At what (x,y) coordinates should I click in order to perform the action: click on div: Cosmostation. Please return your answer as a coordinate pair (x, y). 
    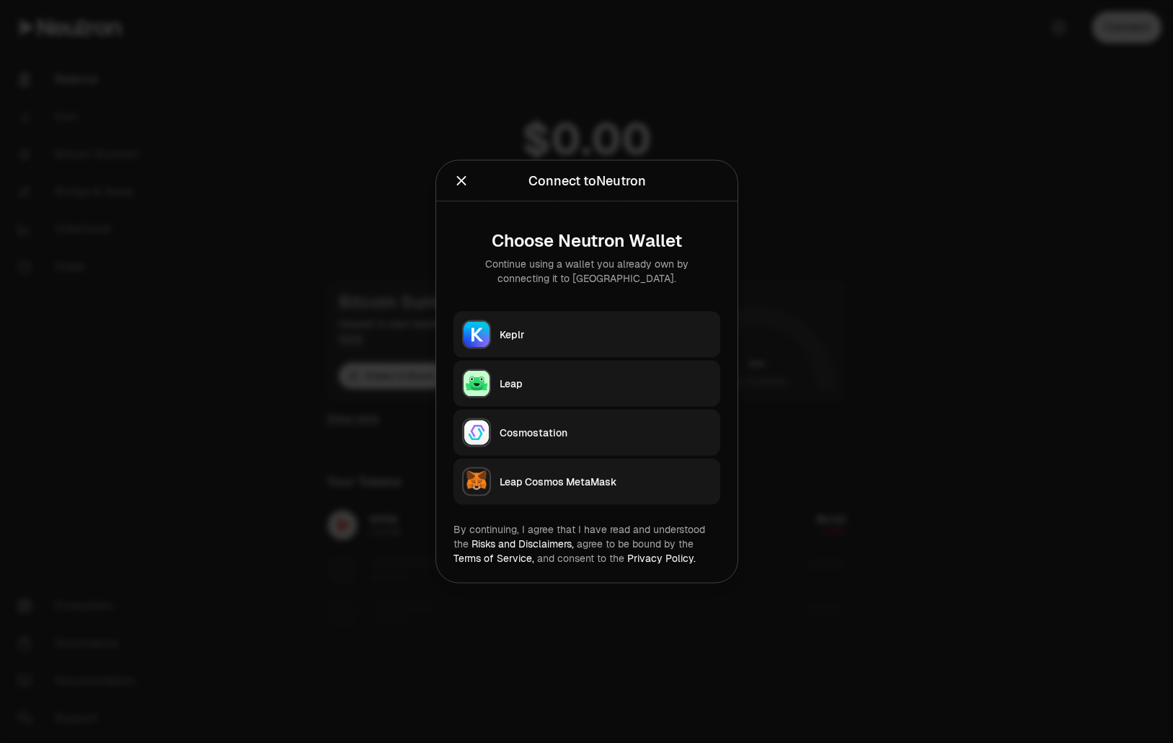
    Looking at the image, I should click on (606, 433).